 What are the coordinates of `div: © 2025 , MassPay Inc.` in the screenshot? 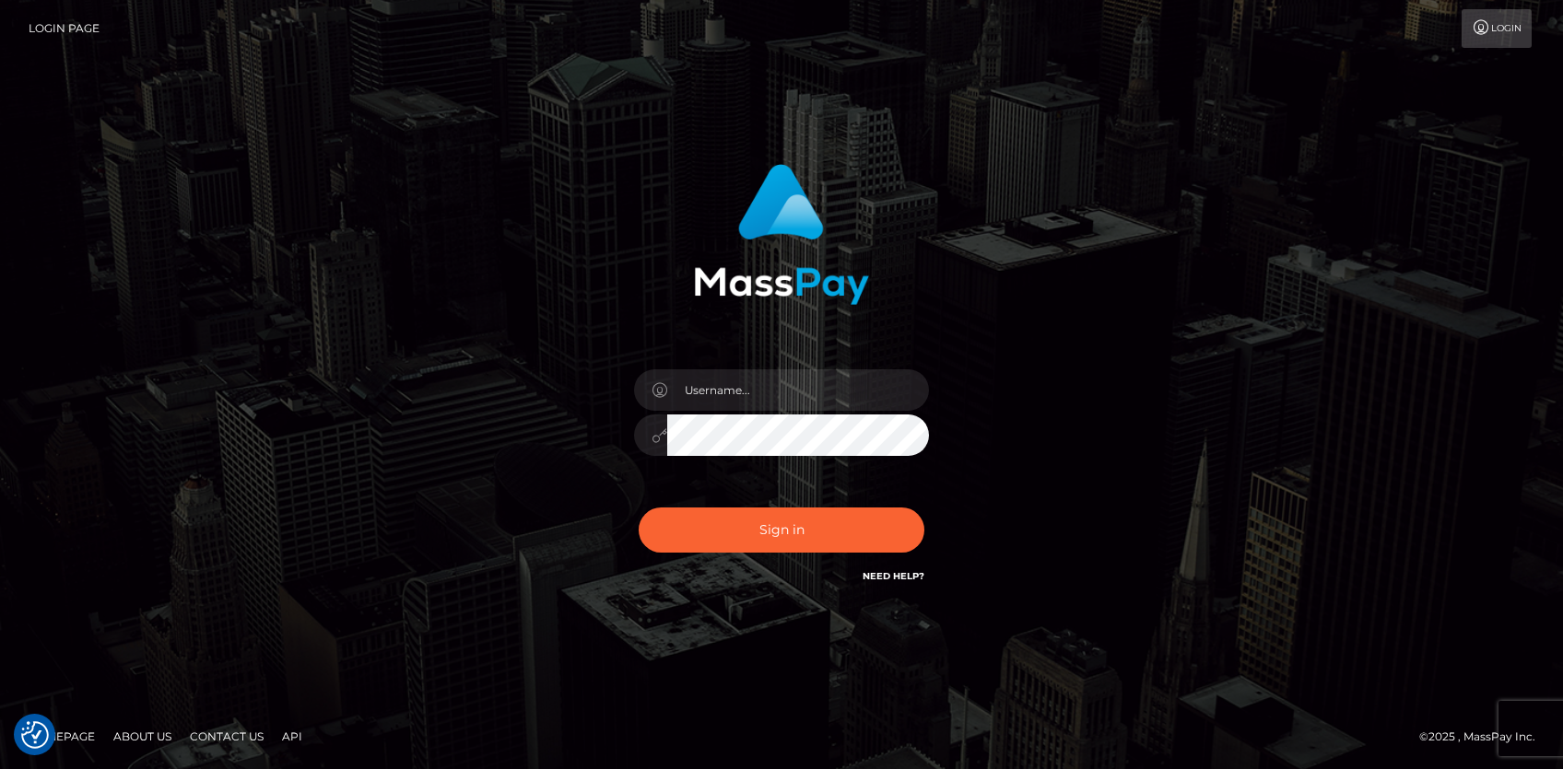 It's located at (1483, 737).